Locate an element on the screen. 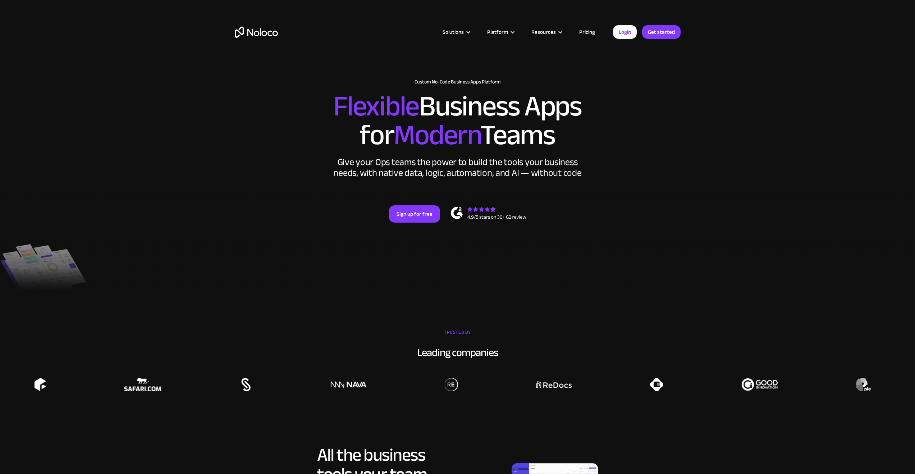 This screenshot has width=915, height=474. h1: Custom No-Code Business Apps Platform is located at coordinates (458, 82).